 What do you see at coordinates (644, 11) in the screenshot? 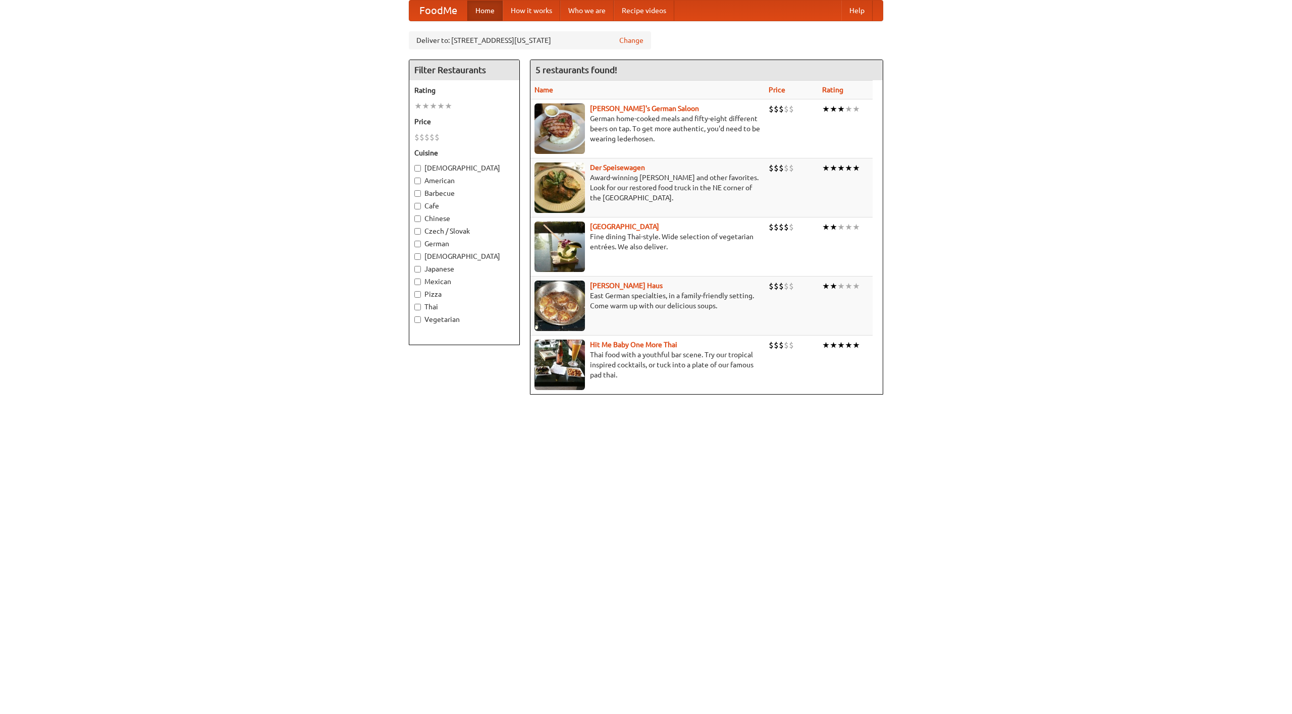
I see `a: Recipe videos` at bounding box center [644, 11].